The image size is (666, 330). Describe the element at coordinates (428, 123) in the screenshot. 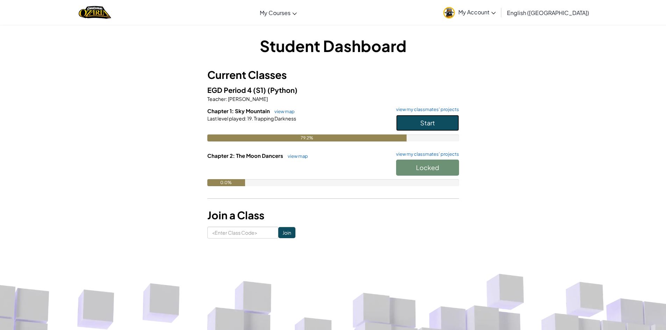

I see `button: Start` at that location.